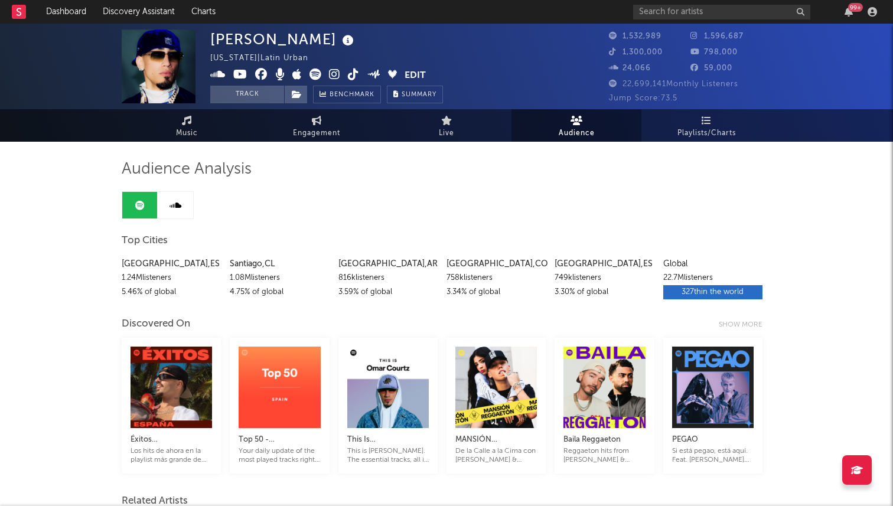 The width and height of the screenshot is (893, 506). Describe the element at coordinates (604, 440) in the screenshot. I see `div: Baila Reggaeton` at that location.